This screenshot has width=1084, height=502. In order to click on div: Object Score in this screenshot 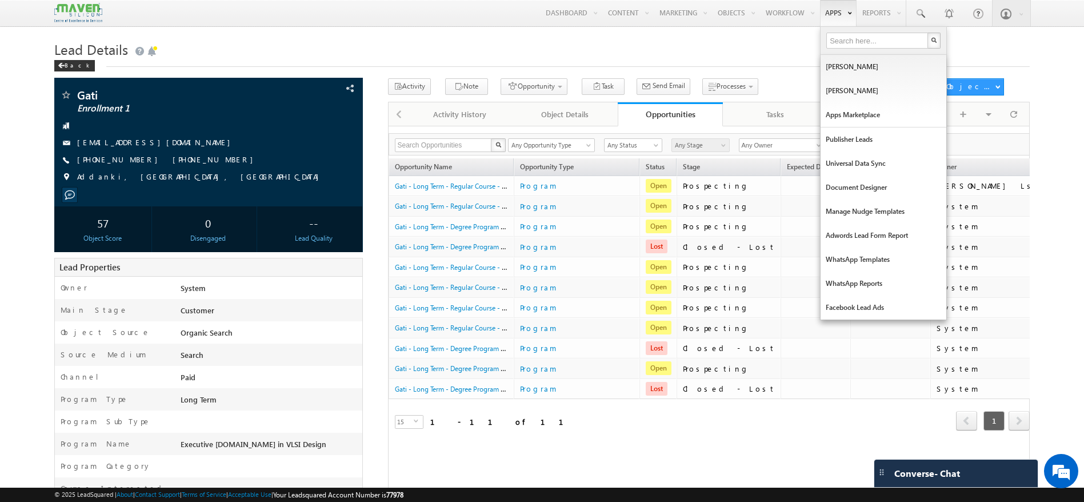, I will do `click(103, 238)`.